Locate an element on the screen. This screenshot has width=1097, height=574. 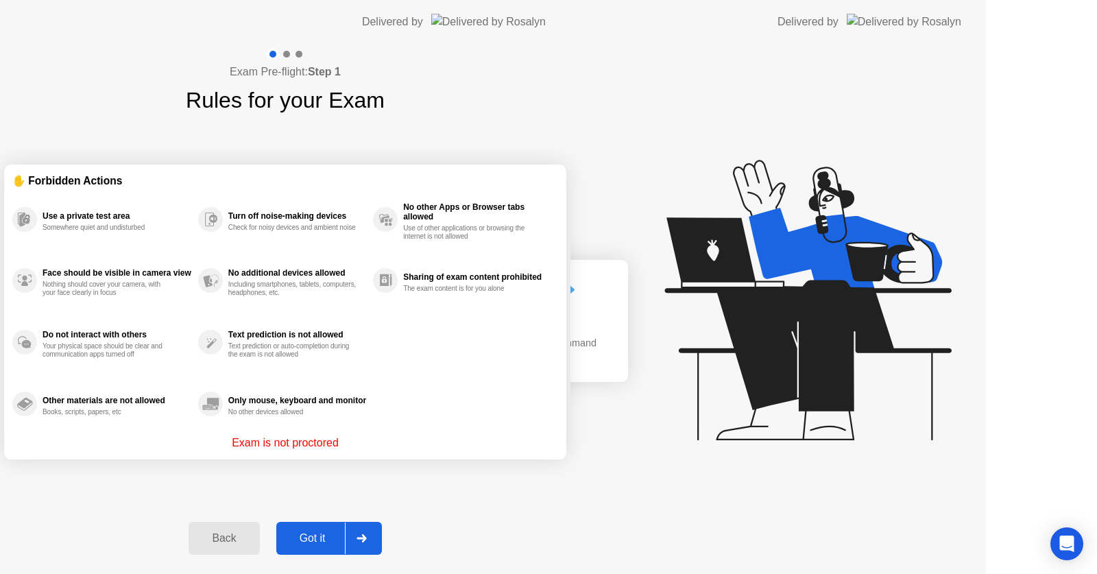
p: Exam is not proctored is located at coordinates (285, 443).